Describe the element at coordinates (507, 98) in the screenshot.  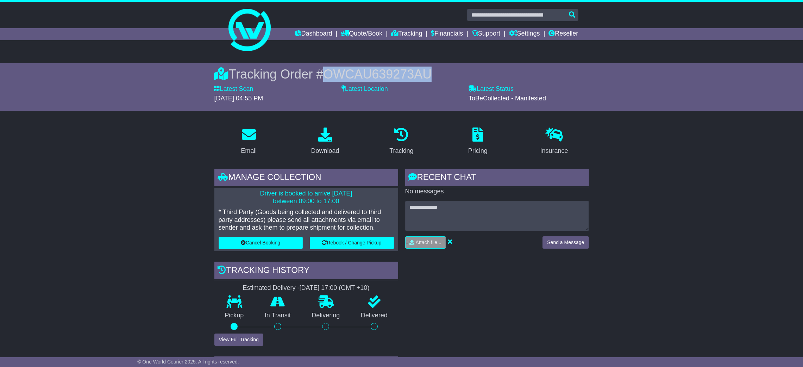
I see `span: ToBeCollected - Manifested` at that location.